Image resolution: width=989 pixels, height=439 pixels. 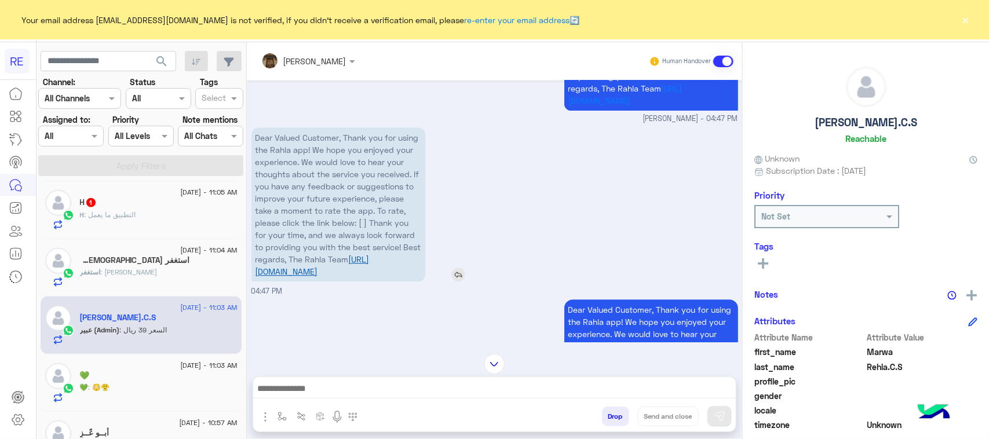 I want to click on h5: Marwa Rehla.C.S, so click(x=118, y=317).